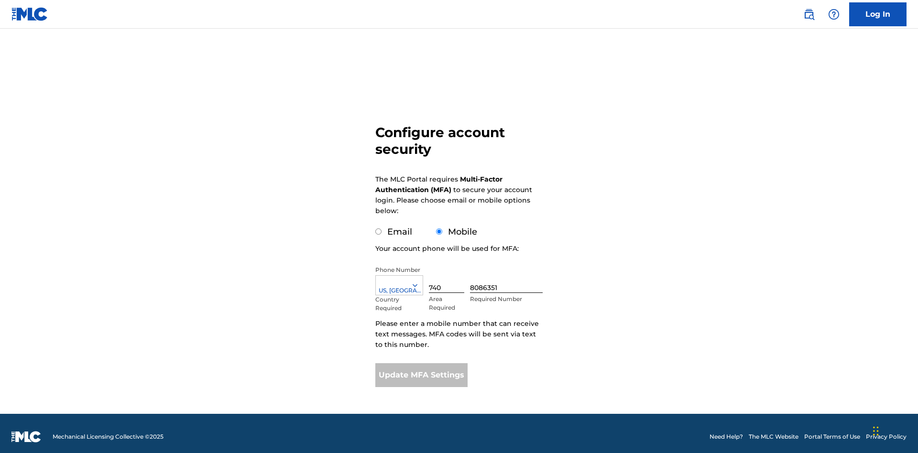 Image resolution: width=918 pixels, height=453 pixels. I want to click on p: Your account phone will be used for MFA:, so click(447, 249).